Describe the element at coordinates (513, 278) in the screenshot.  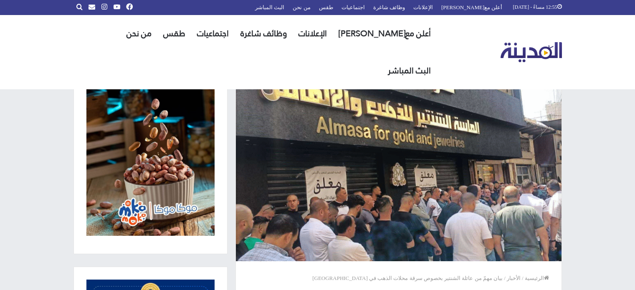
I see `a: الأخبار` at that location.